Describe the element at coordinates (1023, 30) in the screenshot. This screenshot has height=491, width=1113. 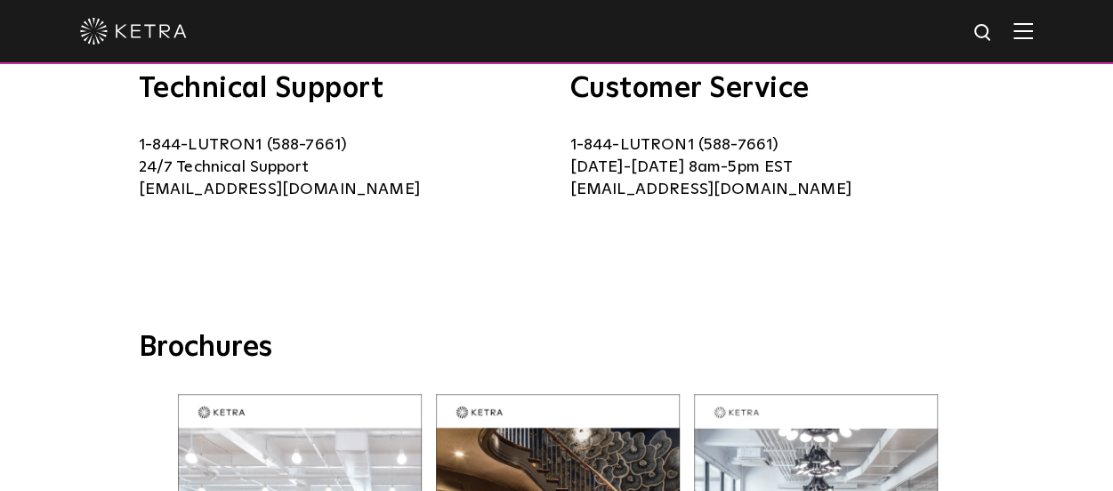
I see `img: Hamburger%20Nav.svg` at that location.